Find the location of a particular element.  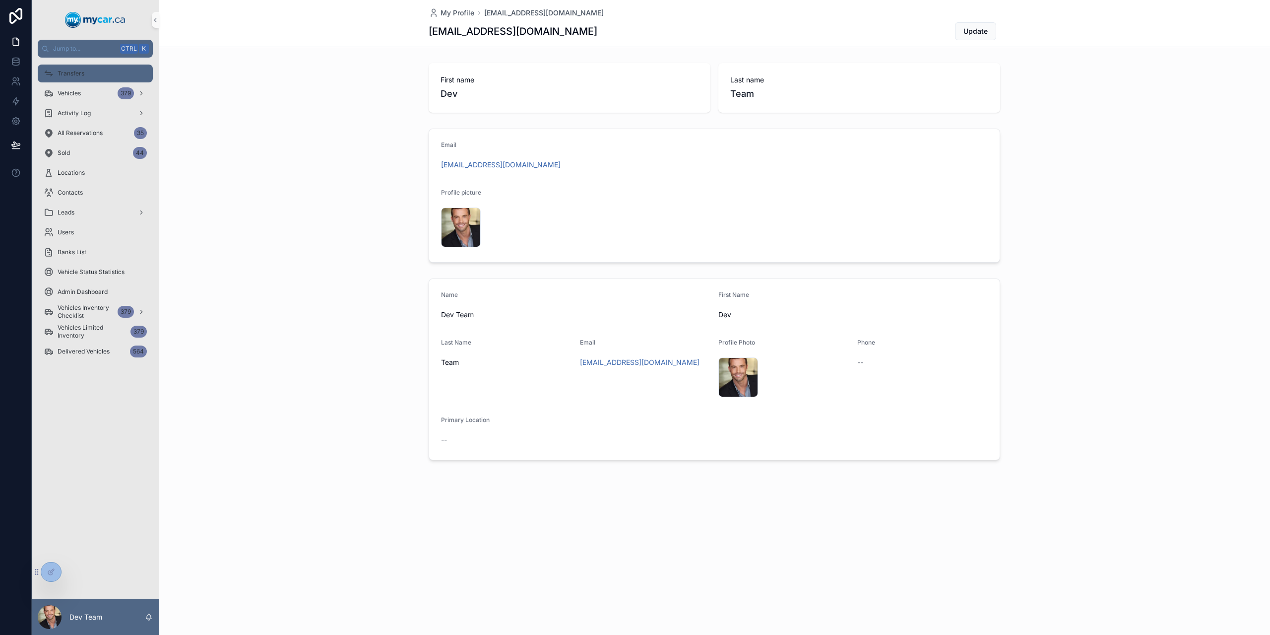

div: 35 is located at coordinates (140, 133).